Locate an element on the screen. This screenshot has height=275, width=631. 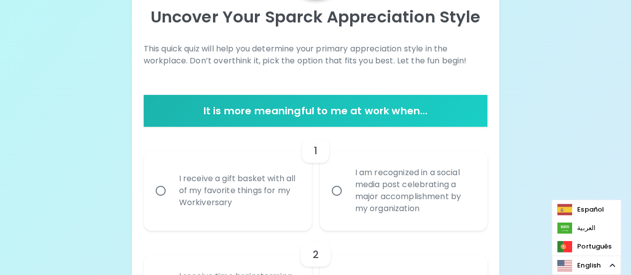
h6: 2 is located at coordinates (315, 254).